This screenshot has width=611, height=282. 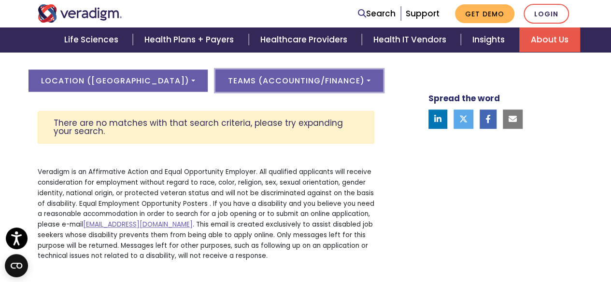 I want to click on a: Health IT Vendors, so click(x=411, y=40).